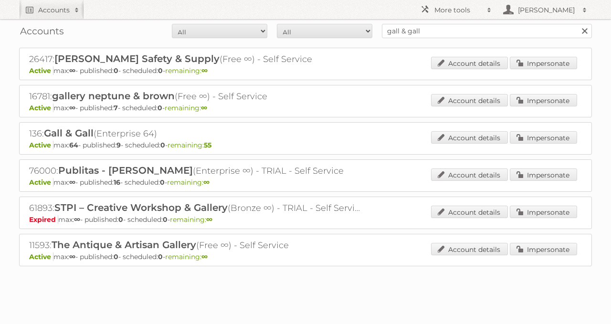  What do you see at coordinates (117, 182) in the screenshot?
I see `strong: 16` at bounding box center [117, 182].